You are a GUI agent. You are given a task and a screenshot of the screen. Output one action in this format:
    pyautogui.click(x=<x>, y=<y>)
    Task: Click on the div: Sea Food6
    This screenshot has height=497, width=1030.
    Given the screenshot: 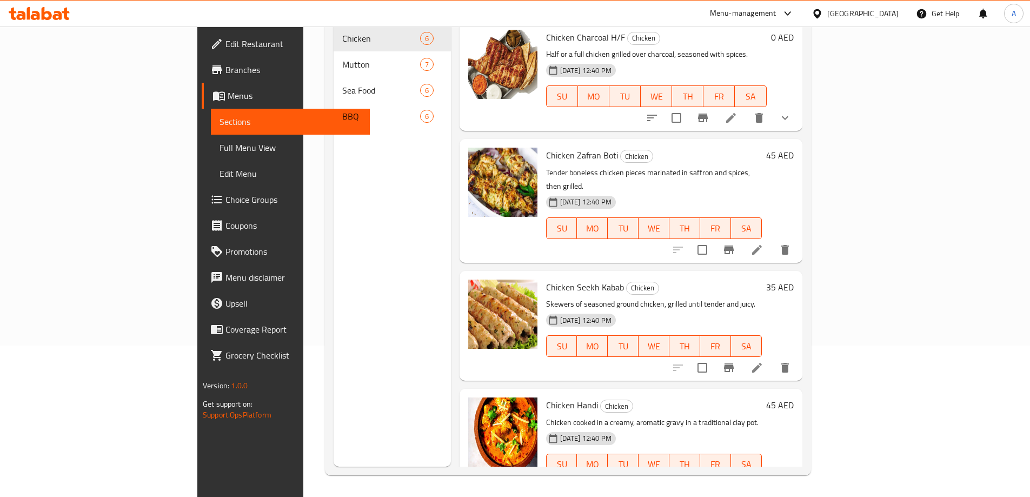 What is the action you would take?
    pyautogui.click(x=392, y=90)
    